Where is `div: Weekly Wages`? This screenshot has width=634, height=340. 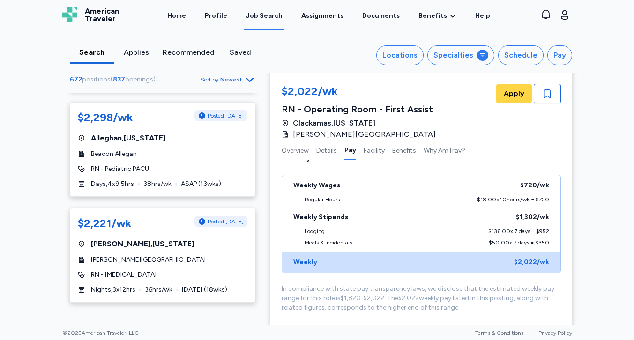 div: Weekly Wages is located at coordinates (317, 186).